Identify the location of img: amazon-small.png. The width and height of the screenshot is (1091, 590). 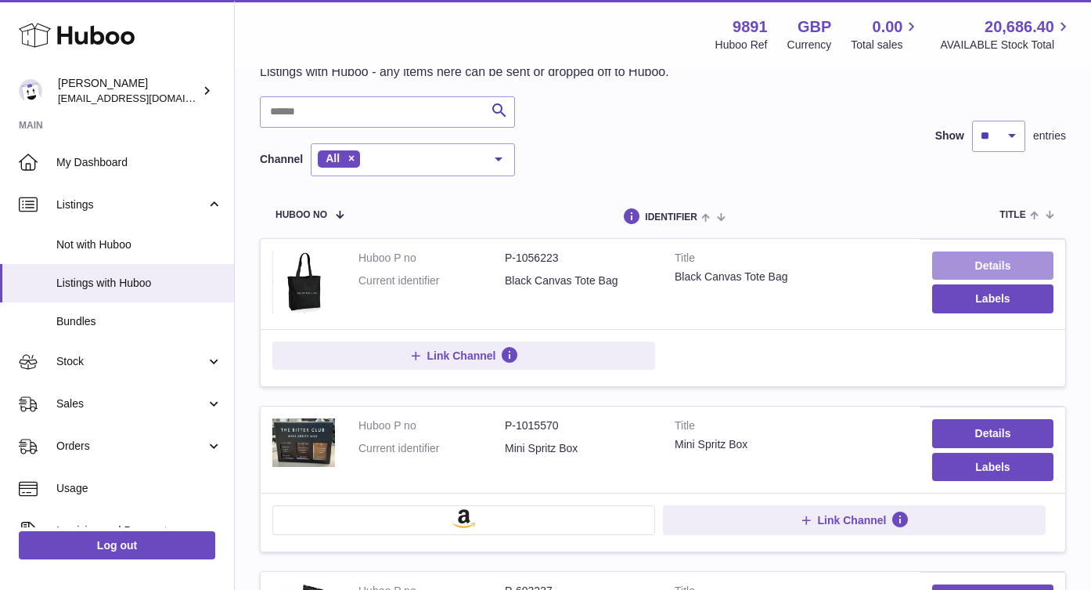
(463, 518).